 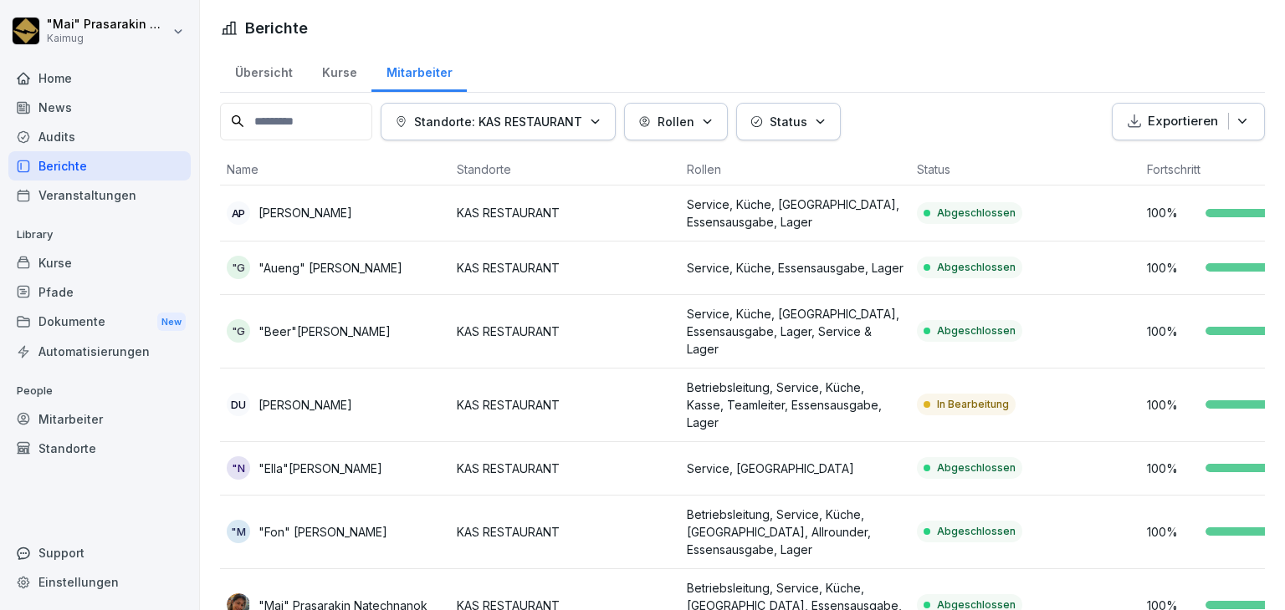 What do you see at coordinates (794, 405) in the screenshot?
I see `p: Betriebsleitung, Service, Küche, Kasse, Teamleiter, Essensausgabe, Lager` at bounding box center [794, 405].